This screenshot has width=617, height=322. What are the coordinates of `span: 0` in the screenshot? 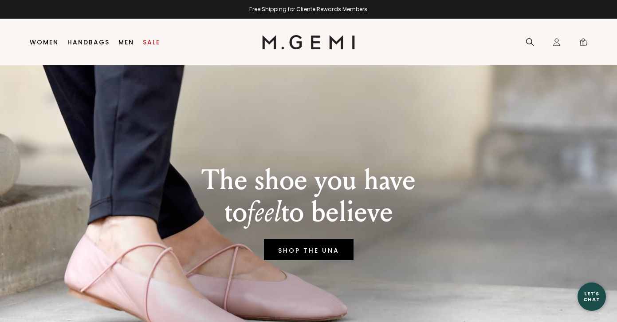 It's located at (584, 44).